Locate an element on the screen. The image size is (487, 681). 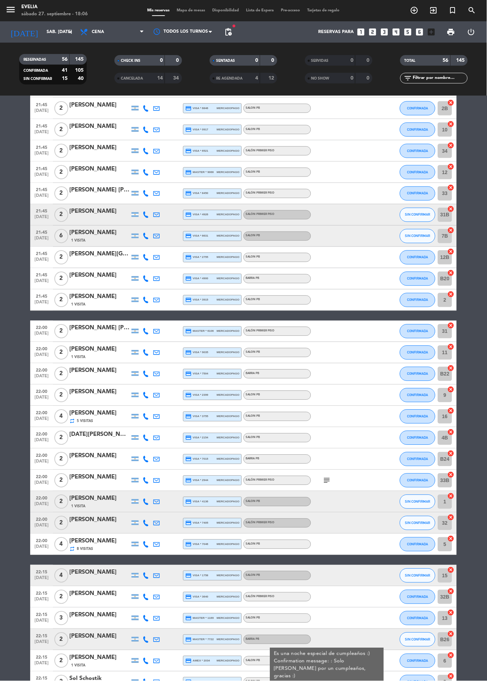
span: NO SHOW is located at coordinates (320, 79).